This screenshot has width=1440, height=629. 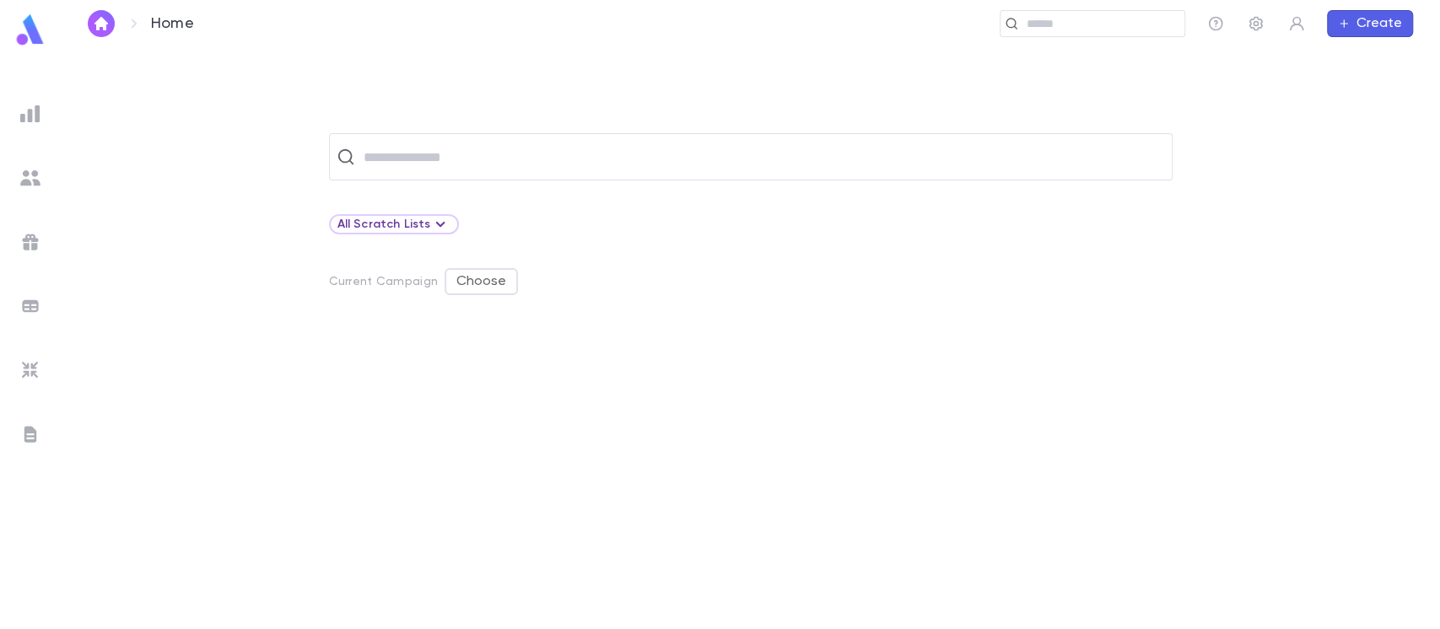 I want to click on img: home_white.a664292cf8c1dea59945f0da9f25487c.svg, so click(x=101, y=24).